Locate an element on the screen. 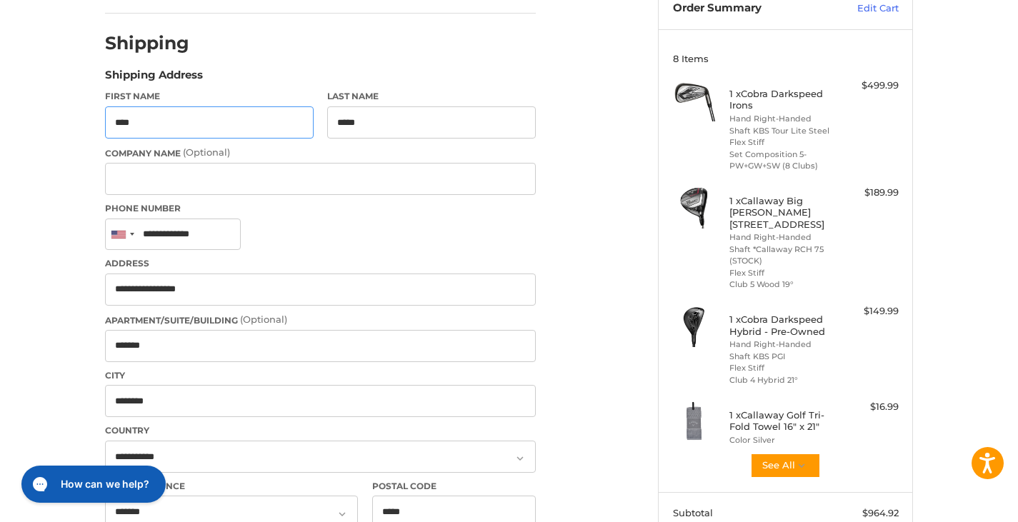  legend: Shipping Address is located at coordinates (154, 79).